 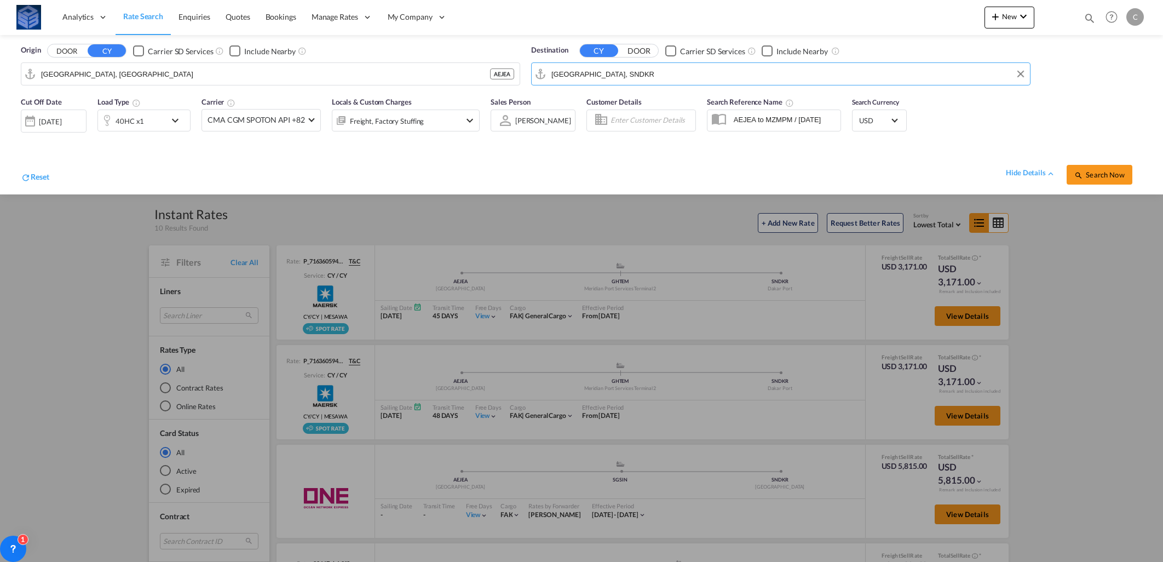 What do you see at coordinates (880, 120) in the screenshot?
I see `md-select: Select Currency: $ USDUnited States Dollar` at bounding box center [880, 120].